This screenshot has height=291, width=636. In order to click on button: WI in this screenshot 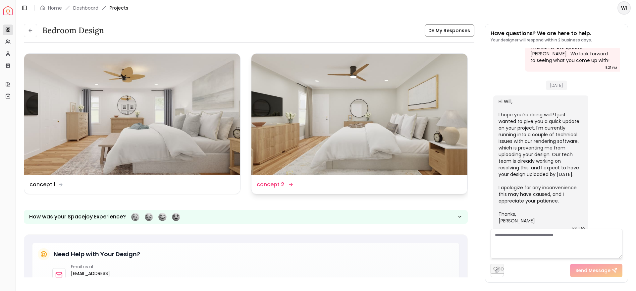, I will do `click(624, 8)`.